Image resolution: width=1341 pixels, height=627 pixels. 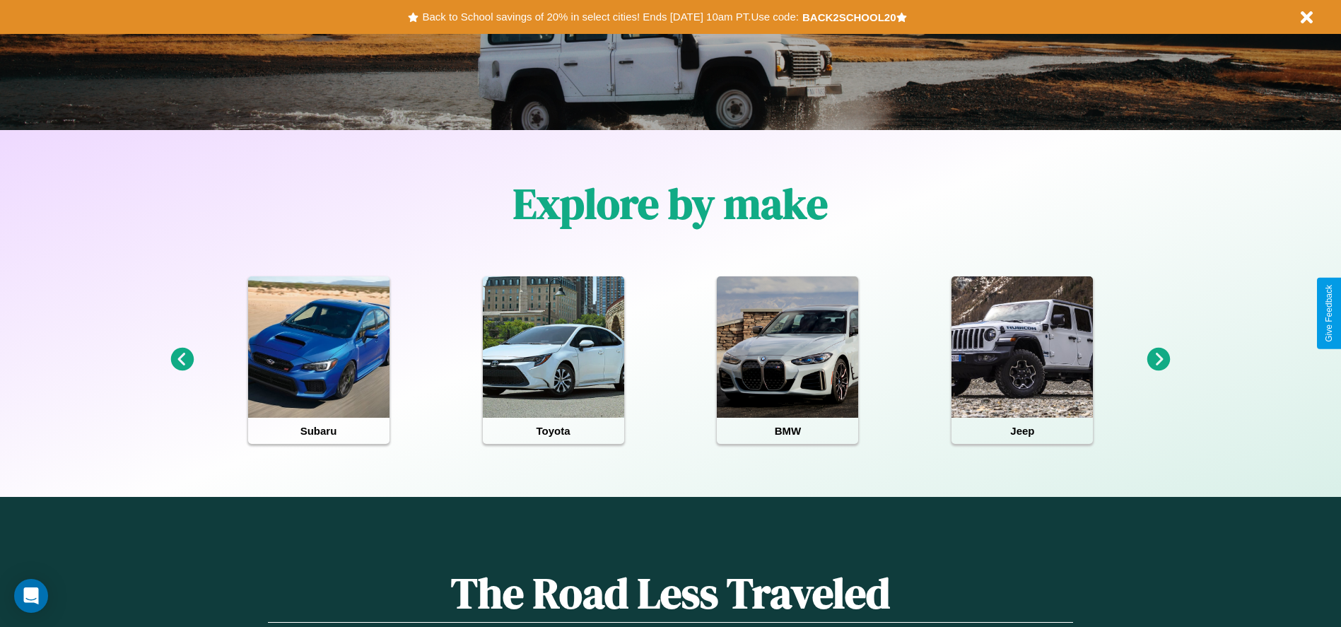 I want to click on h4: BMW, so click(x=788, y=431).